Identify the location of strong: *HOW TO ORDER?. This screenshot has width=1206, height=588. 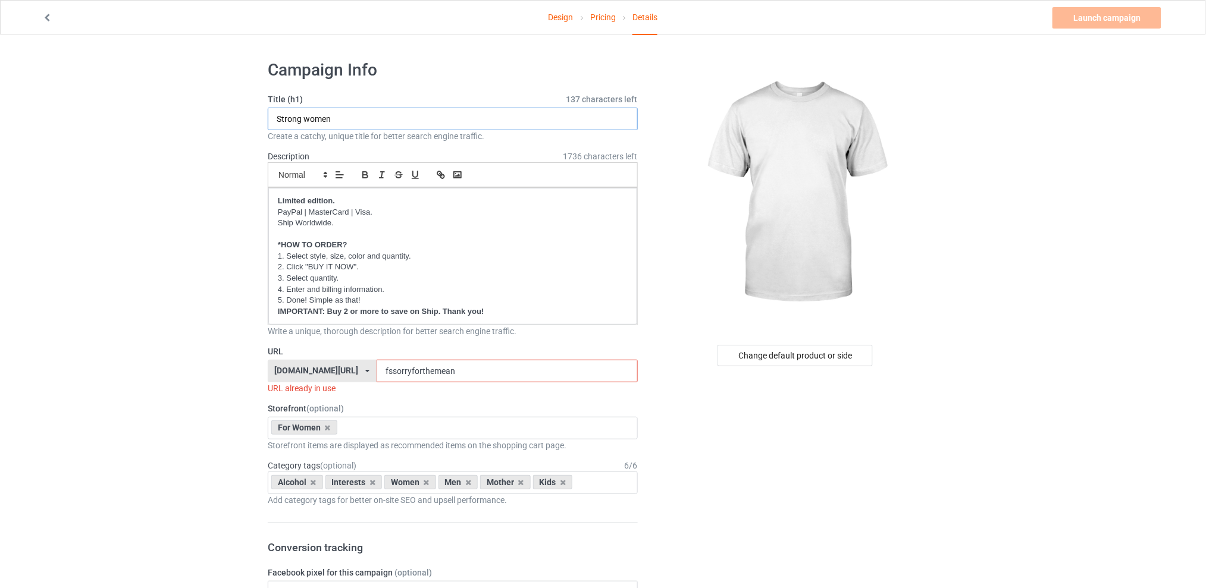
(312, 244).